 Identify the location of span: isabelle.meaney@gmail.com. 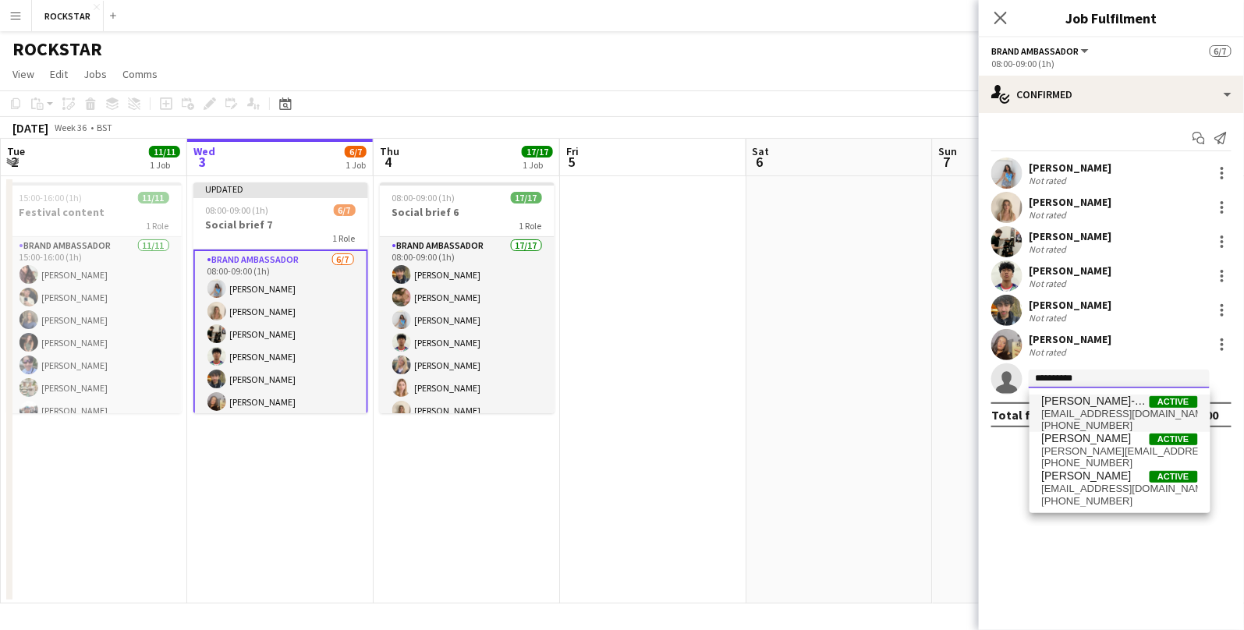
(1120, 452).